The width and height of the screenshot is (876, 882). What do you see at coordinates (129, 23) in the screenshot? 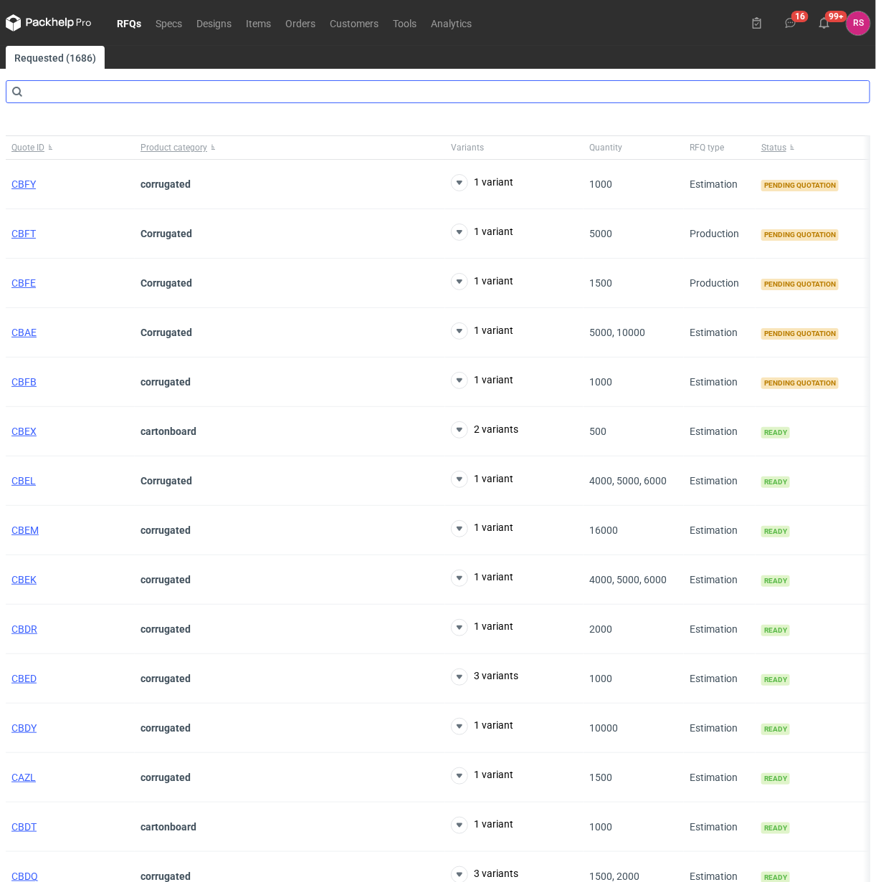
I see `a: RFQs` at bounding box center [129, 23].